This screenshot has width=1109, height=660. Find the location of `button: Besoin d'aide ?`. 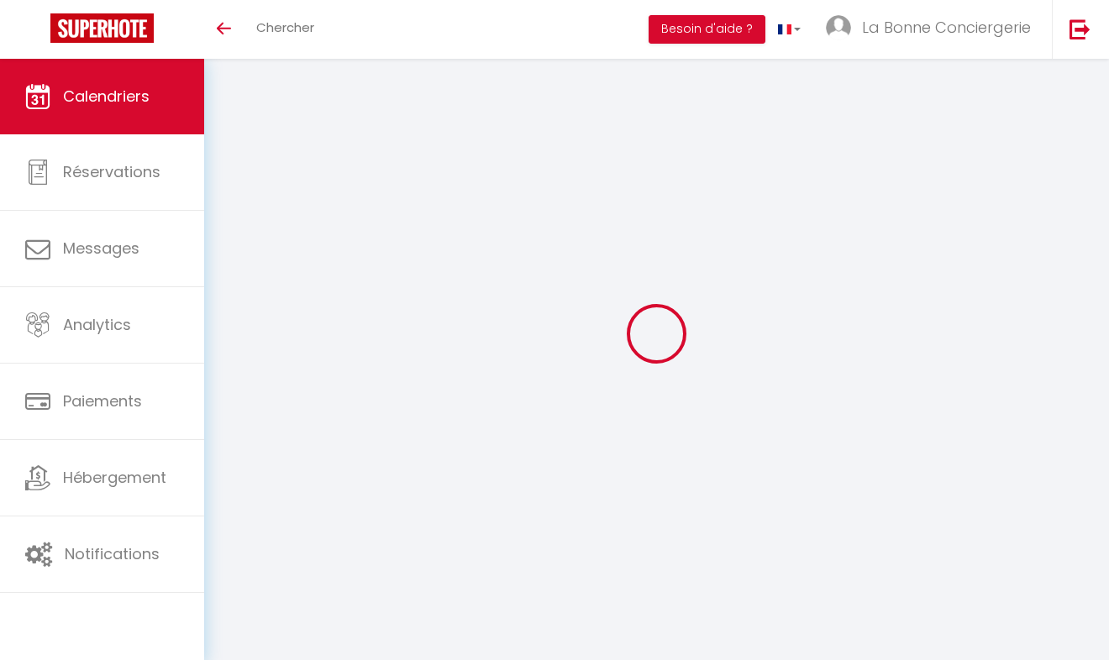

button: Besoin d'aide ? is located at coordinates (706, 29).